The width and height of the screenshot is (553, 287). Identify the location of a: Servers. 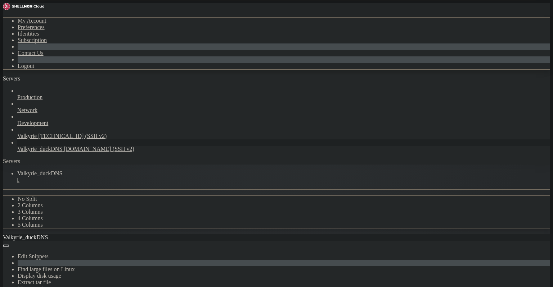
(26, 78).